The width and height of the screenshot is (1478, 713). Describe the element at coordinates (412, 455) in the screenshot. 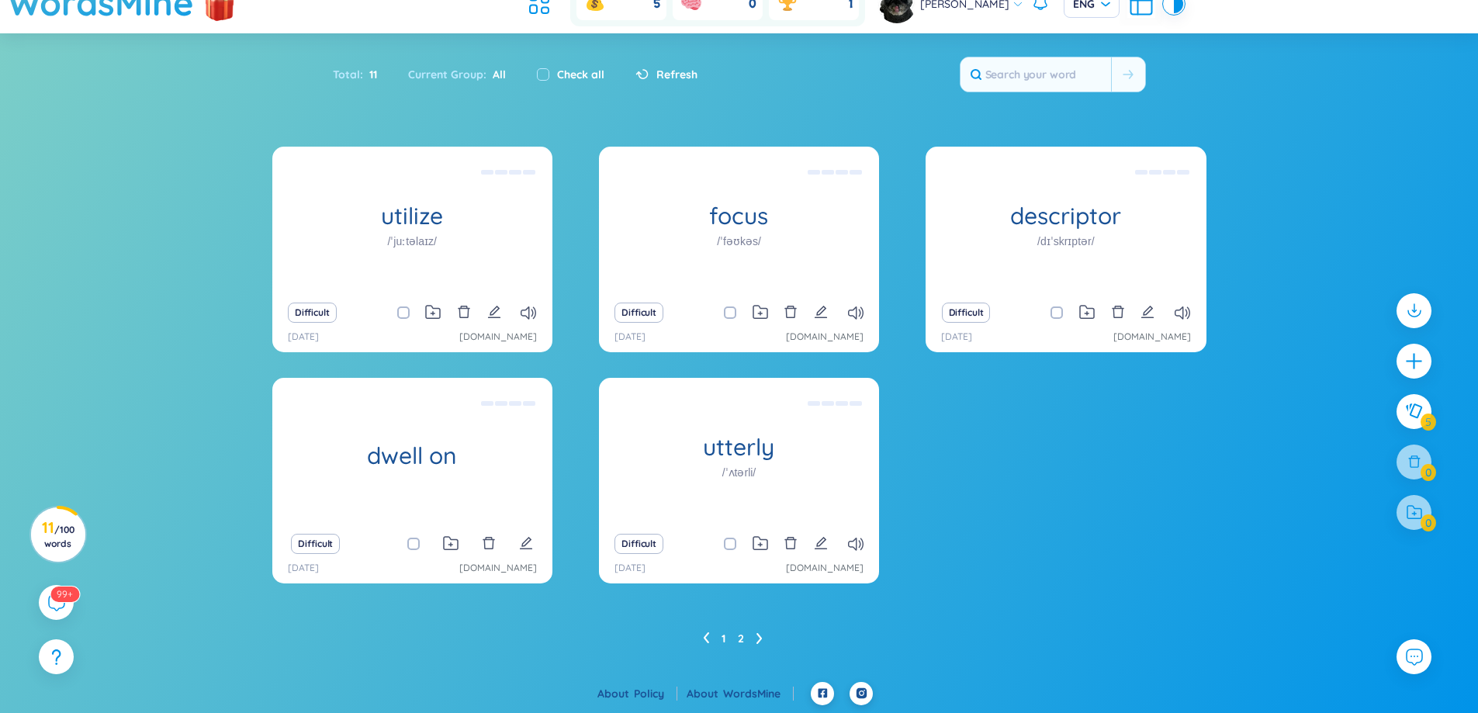

I see `h1: dwell on` at that location.